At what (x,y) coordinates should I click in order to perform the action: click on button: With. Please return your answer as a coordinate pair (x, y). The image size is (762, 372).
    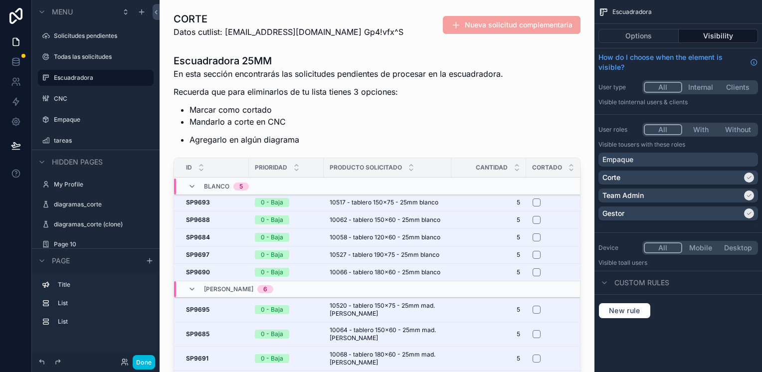
    Looking at the image, I should click on (700, 130).